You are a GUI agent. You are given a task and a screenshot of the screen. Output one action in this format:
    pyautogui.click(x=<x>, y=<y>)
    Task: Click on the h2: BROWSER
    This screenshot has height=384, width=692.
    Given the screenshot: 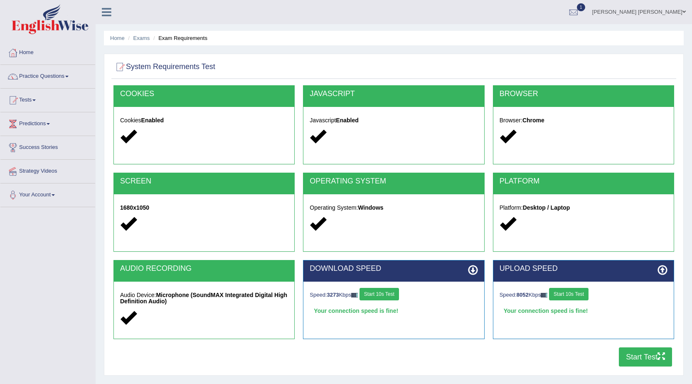 What is the action you would take?
    pyautogui.click(x=584, y=94)
    